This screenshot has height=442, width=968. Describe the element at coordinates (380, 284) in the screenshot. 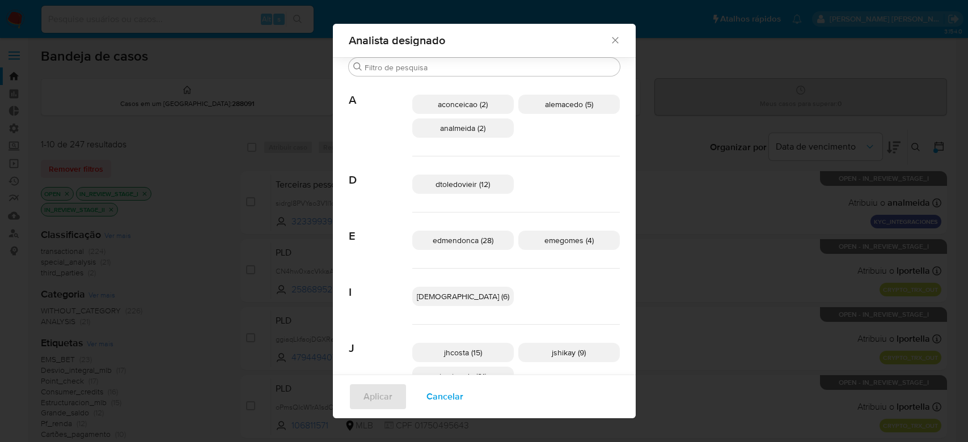

I see `span: I` at that location.